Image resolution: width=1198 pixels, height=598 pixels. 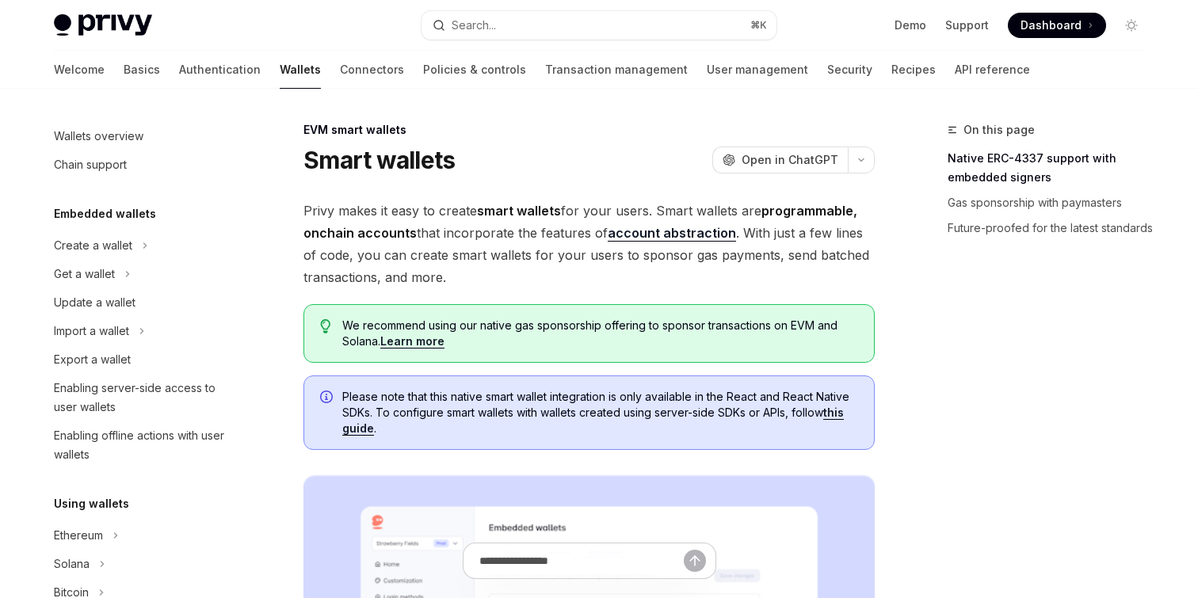 What do you see at coordinates (474, 25) in the screenshot?
I see `div: Search...` at bounding box center [474, 25].